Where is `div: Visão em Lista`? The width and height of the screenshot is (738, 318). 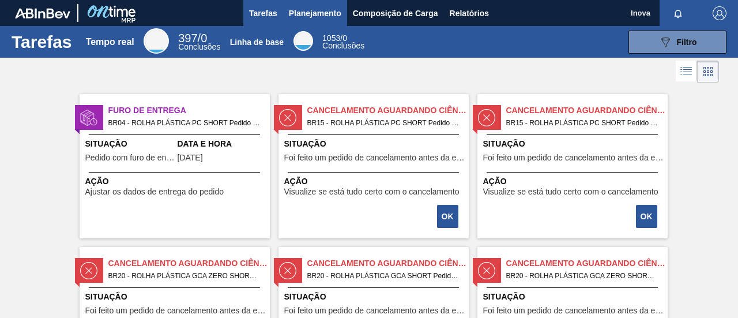 div: Visão em Lista is located at coordinates (686, 71).